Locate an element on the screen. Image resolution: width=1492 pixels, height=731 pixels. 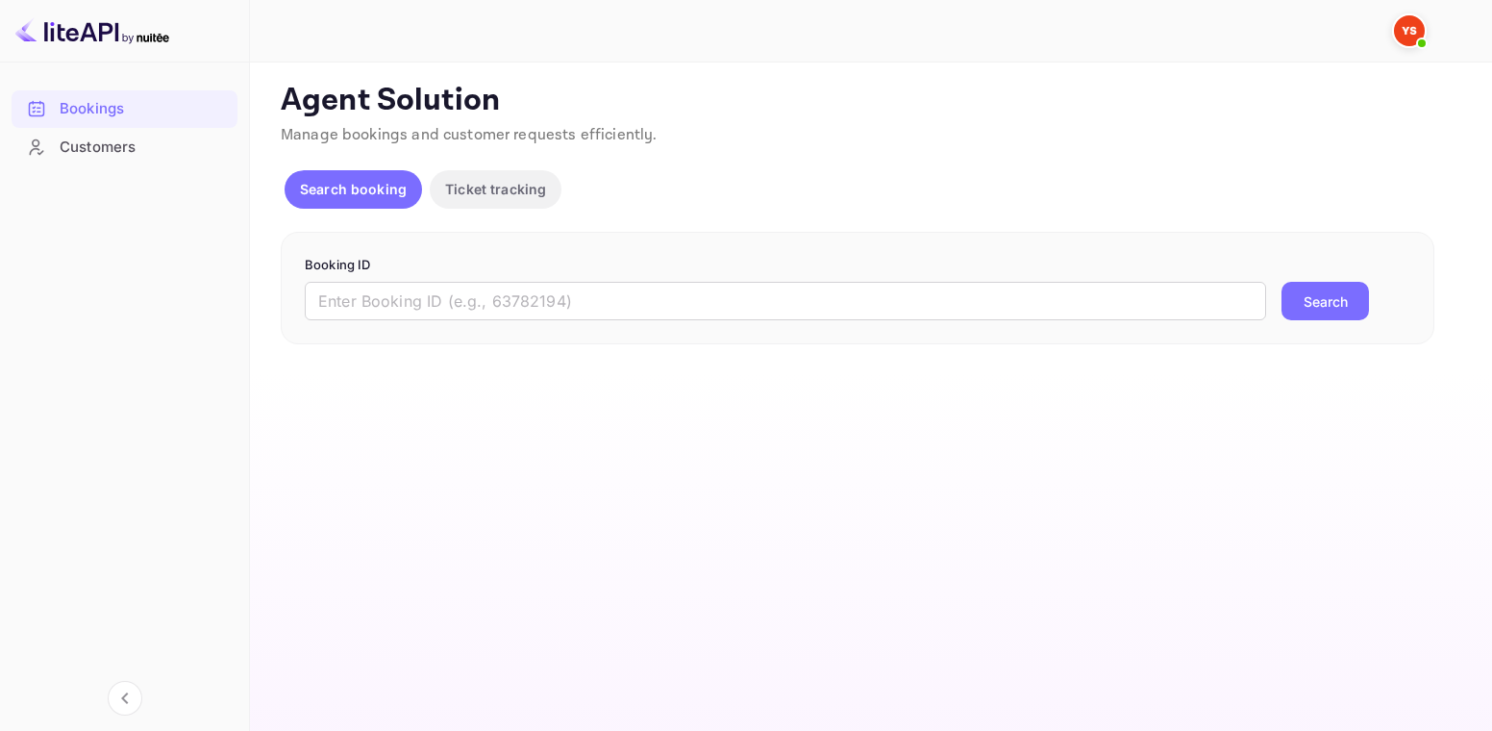
p: Search booking is located at coordinates (353, 188).